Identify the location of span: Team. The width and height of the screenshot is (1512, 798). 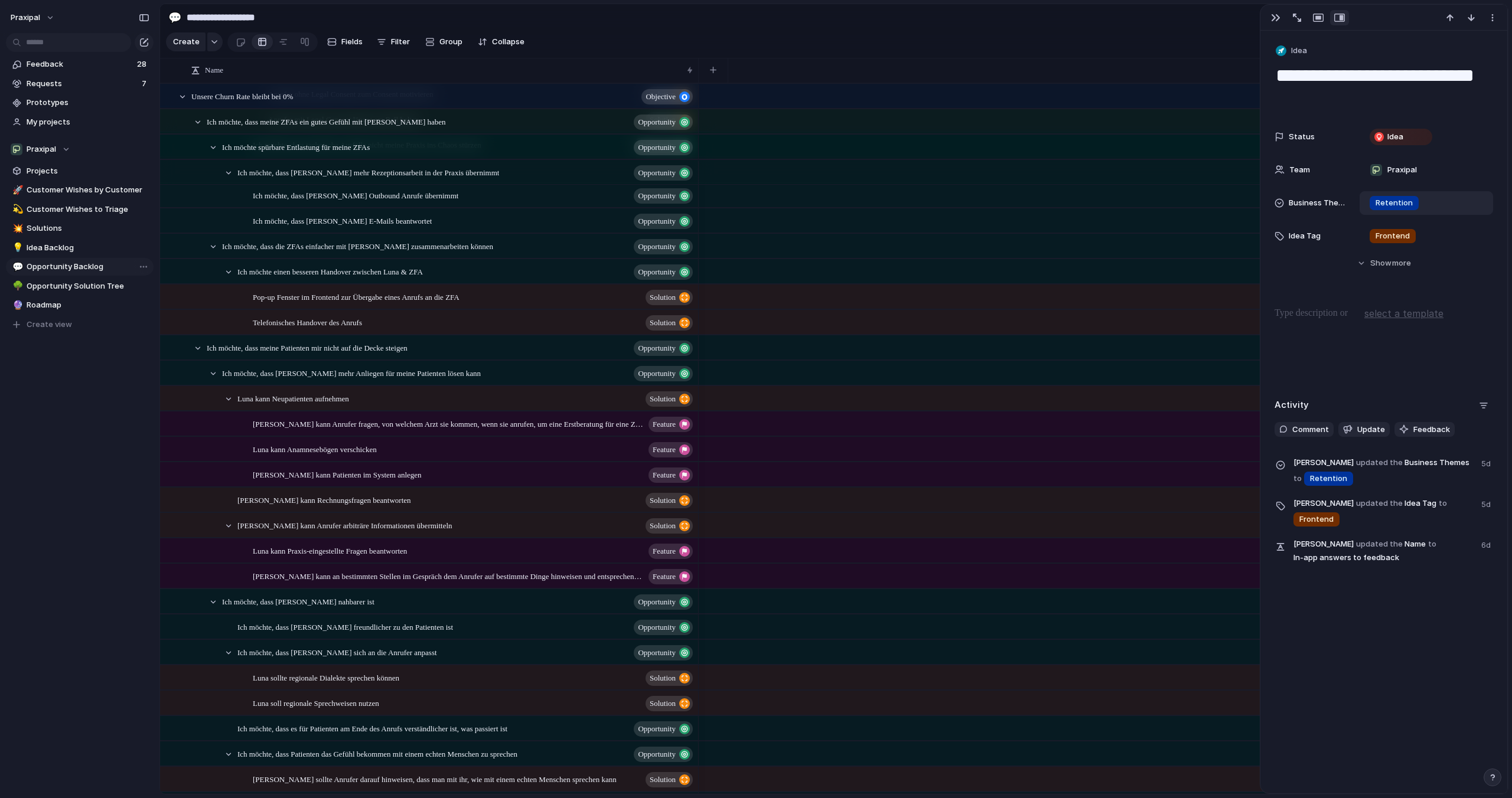
(1299, 170).